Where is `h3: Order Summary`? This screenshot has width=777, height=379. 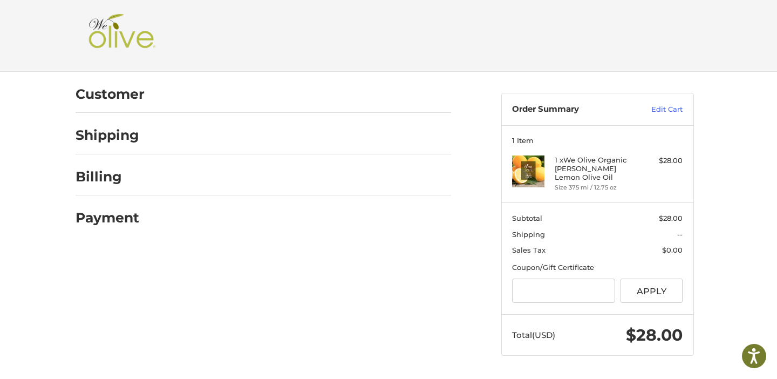 h3: Order Summary is located at coordinates (570, 110).